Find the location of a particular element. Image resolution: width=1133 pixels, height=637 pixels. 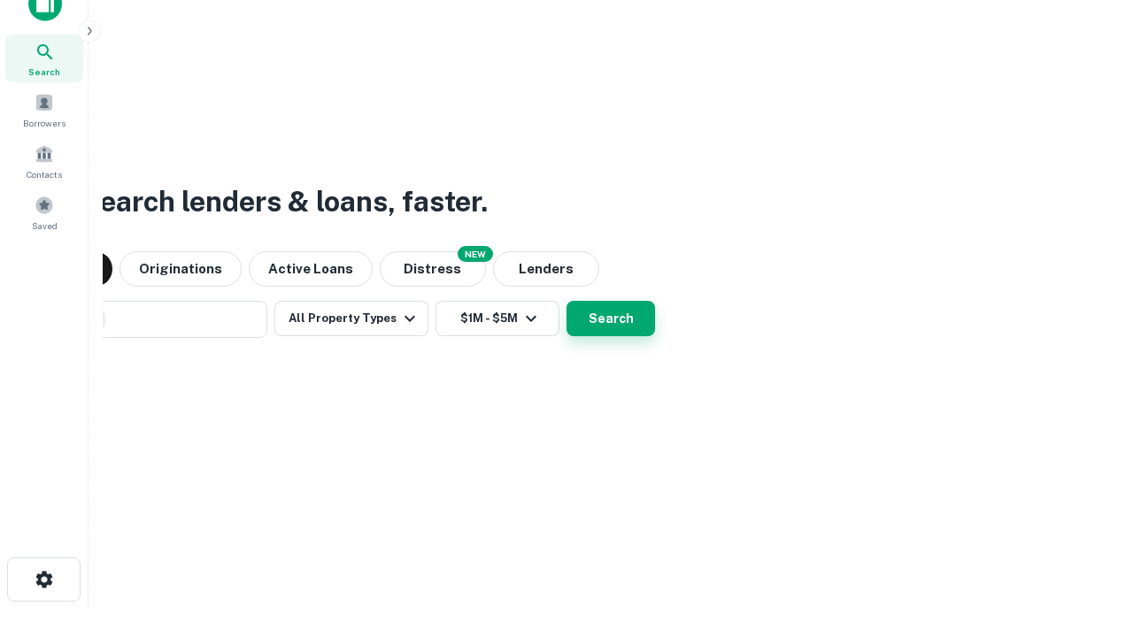

button: Originations is located at coordinates (181, 269).